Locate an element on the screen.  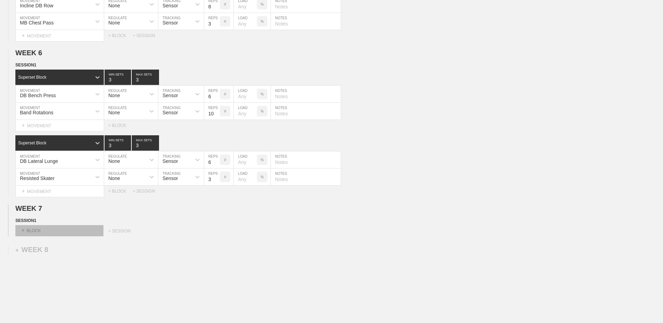
span: WEEK 6 is located at coordinates (29, 53).